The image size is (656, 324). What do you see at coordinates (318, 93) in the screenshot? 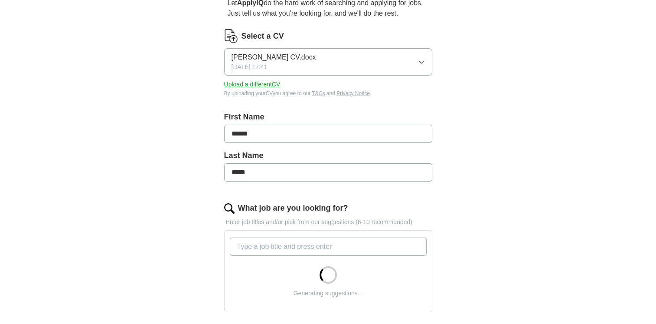
I see `a: T&Cs` at bounding box center [318, 93].